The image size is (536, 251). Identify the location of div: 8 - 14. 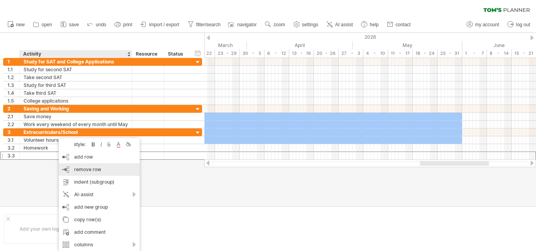
(499, 53).